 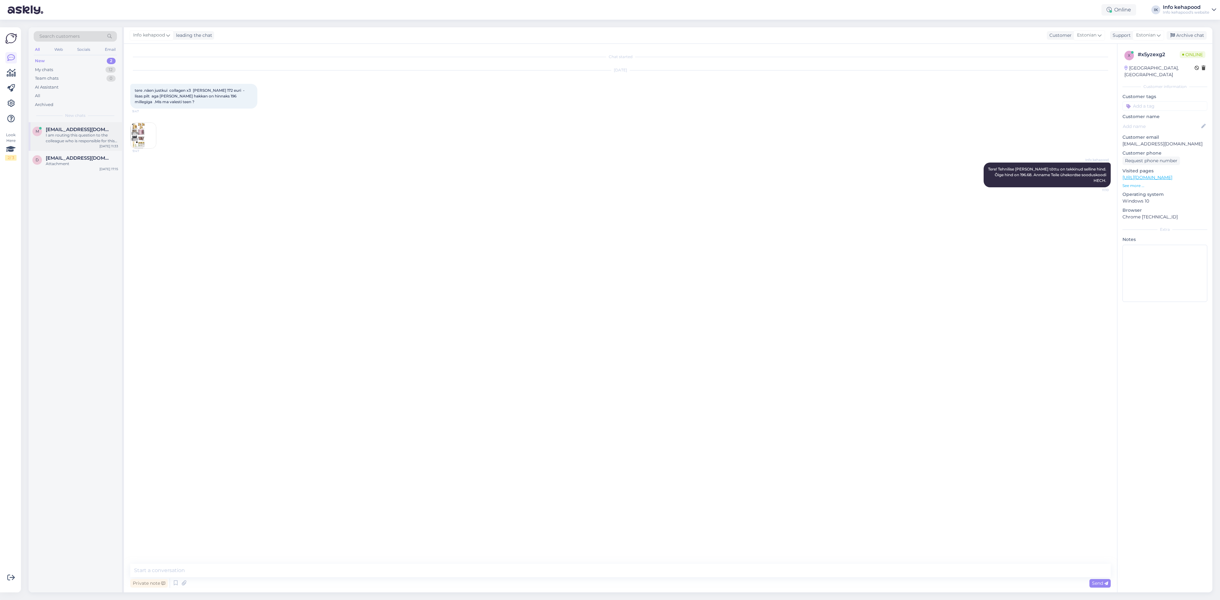 What do you see at coordinates (1164, 194) in the screenshot?
I see `p: Operating system` at bounding box center [1164, 194].